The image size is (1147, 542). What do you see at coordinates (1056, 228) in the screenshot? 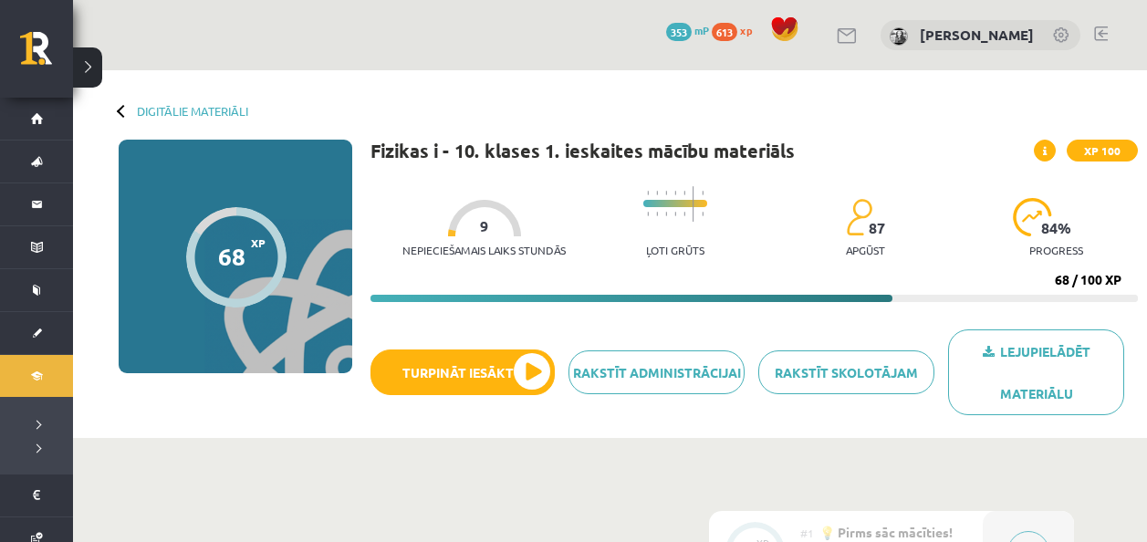
I see `span: 84 %` at bounding box center [1056, 228].